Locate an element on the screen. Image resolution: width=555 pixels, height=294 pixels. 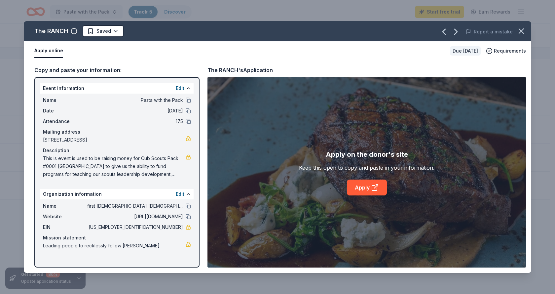
span: Website is located at coordinates (65, 216).